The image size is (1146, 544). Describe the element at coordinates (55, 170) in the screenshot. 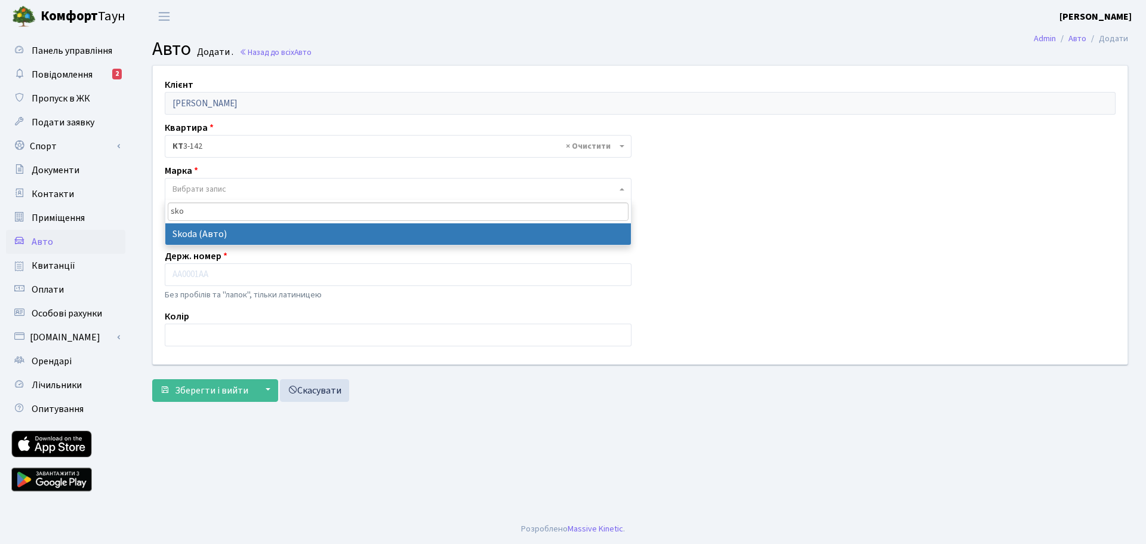

I see `span: Документи` at that location.